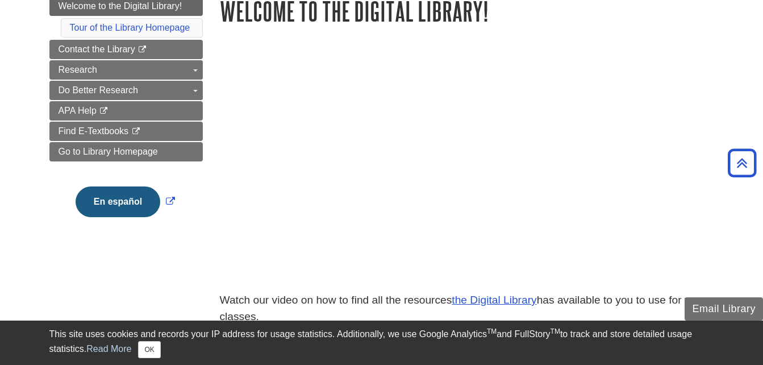  Describe the element at coordinates (77, 110) in the screenshot. I see `span: APA Help` at that location.